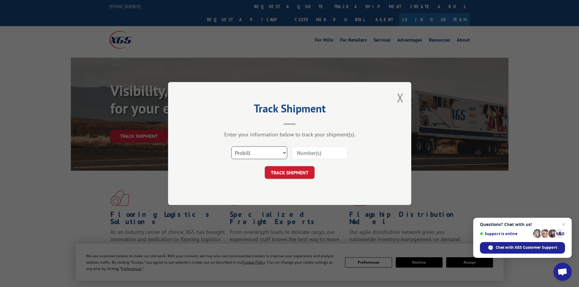  What do you see at coordinates (290, 173) in the screenshot?
I see `button: TRACK SHIPMENT` at bounding box center [290, 173].